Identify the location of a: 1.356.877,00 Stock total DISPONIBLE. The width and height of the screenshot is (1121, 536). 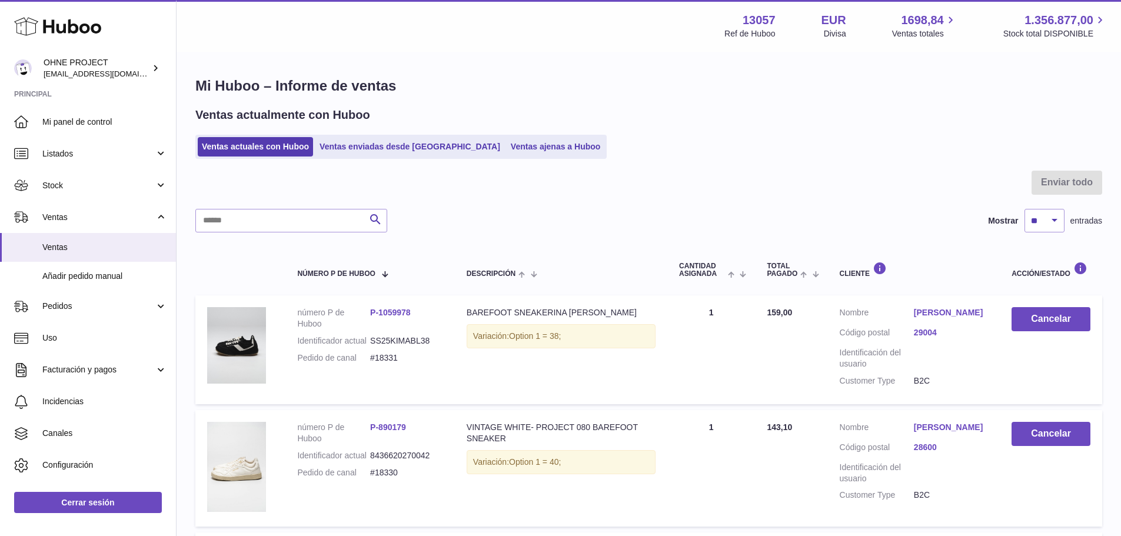
(1055, 26).